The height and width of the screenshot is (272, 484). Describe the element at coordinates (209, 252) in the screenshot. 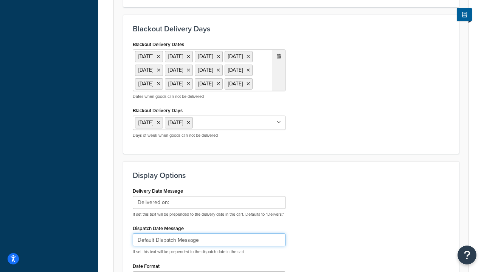

I see `p: If set this text will be prepended to the dispatch date in the cart` at that location.